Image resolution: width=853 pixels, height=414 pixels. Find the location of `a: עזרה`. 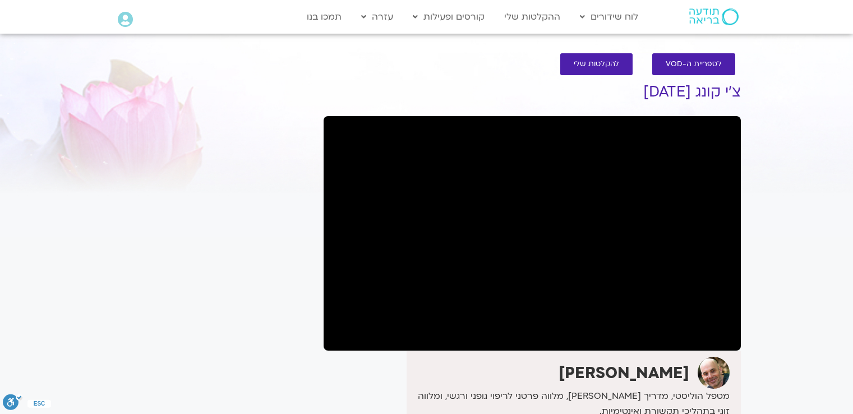

a: עזרה is located at coordinates (377, 17).